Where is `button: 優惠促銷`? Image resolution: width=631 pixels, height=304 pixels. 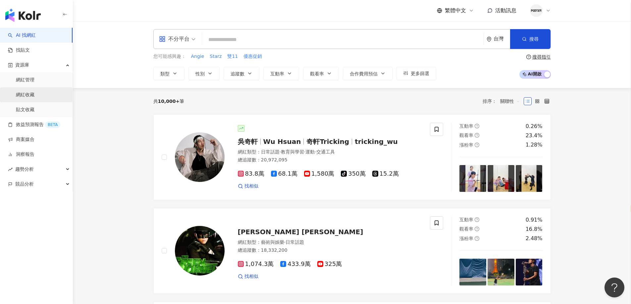
button: 優惠促銷 is located at coordinates (253, 57).